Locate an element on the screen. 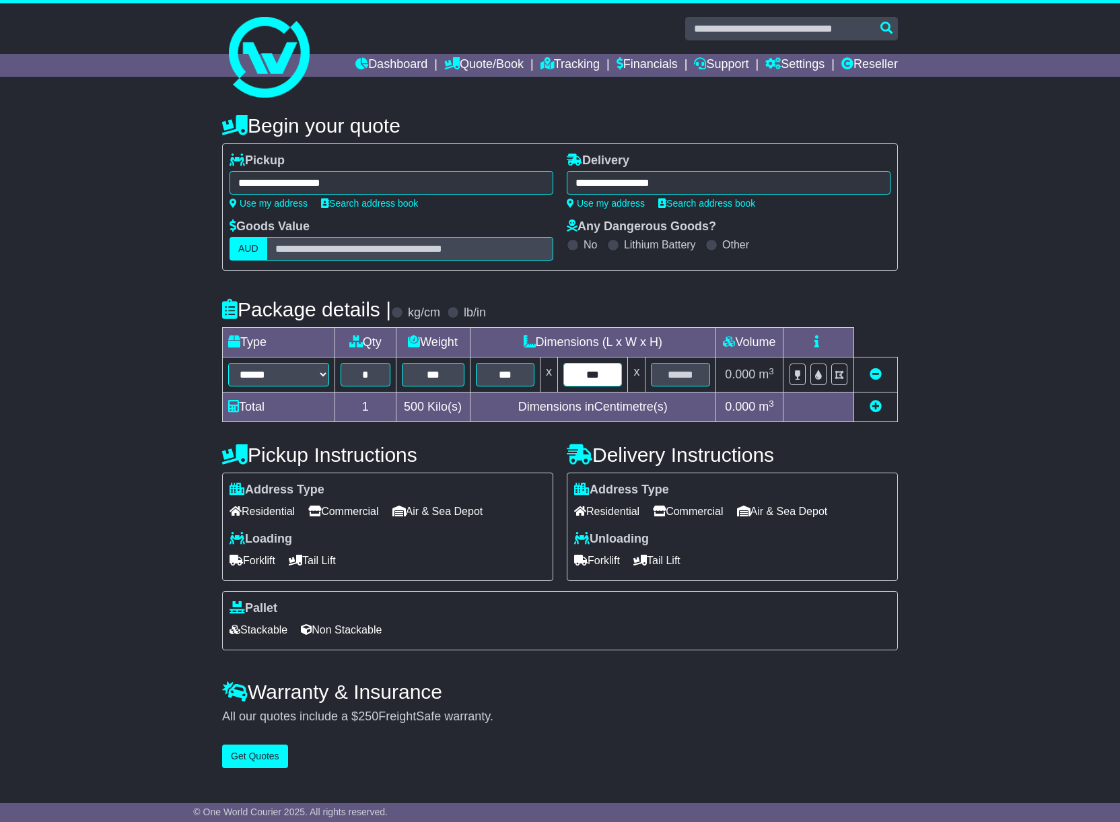 This screenshot has width=1120, height=822. label: Pallet is located at coordinates (253, 608).